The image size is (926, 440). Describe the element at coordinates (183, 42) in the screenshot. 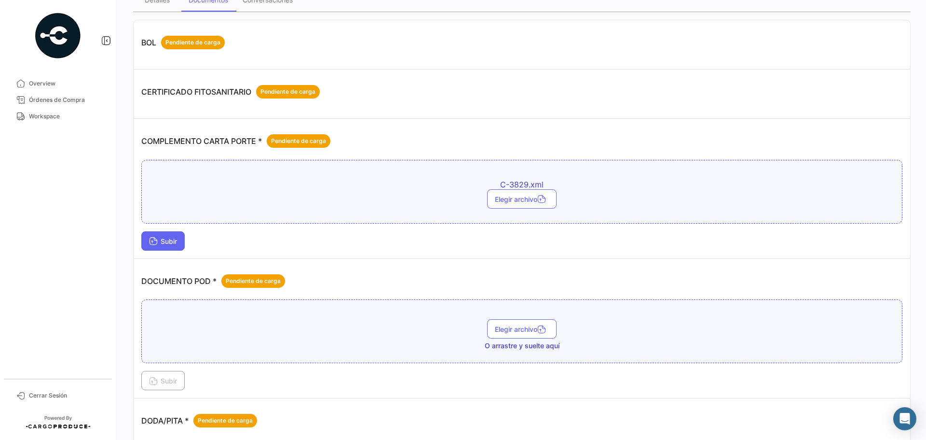

I see `p: BOL` at that location.